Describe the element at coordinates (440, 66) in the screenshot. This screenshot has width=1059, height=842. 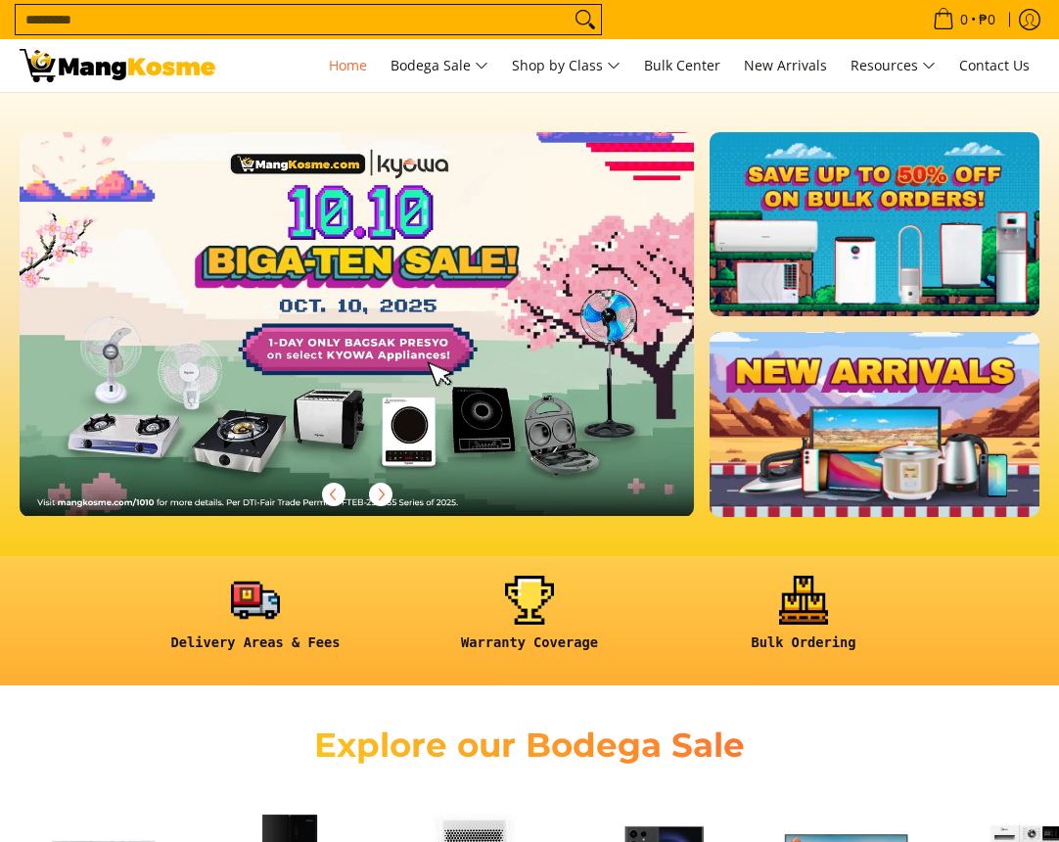
I see `a: Bodega Sale` at that location.